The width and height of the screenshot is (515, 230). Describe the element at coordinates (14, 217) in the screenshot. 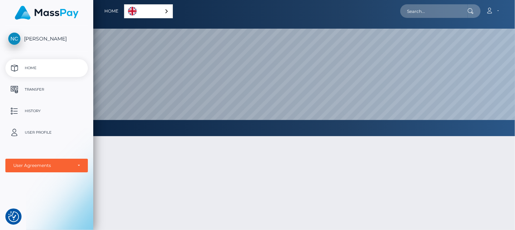

I see `img: Revisit consent button` at that location.